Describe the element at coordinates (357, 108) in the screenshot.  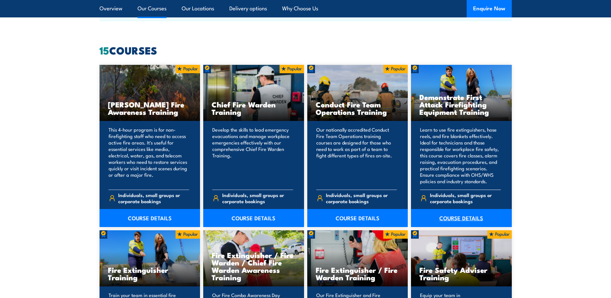
I see `h3: Conduct Fire Team Operations Training` at that location.